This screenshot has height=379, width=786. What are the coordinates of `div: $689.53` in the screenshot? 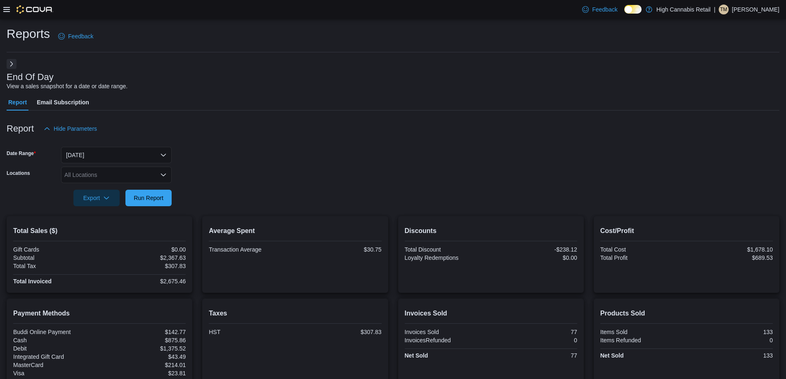 It's located at (730, 258).